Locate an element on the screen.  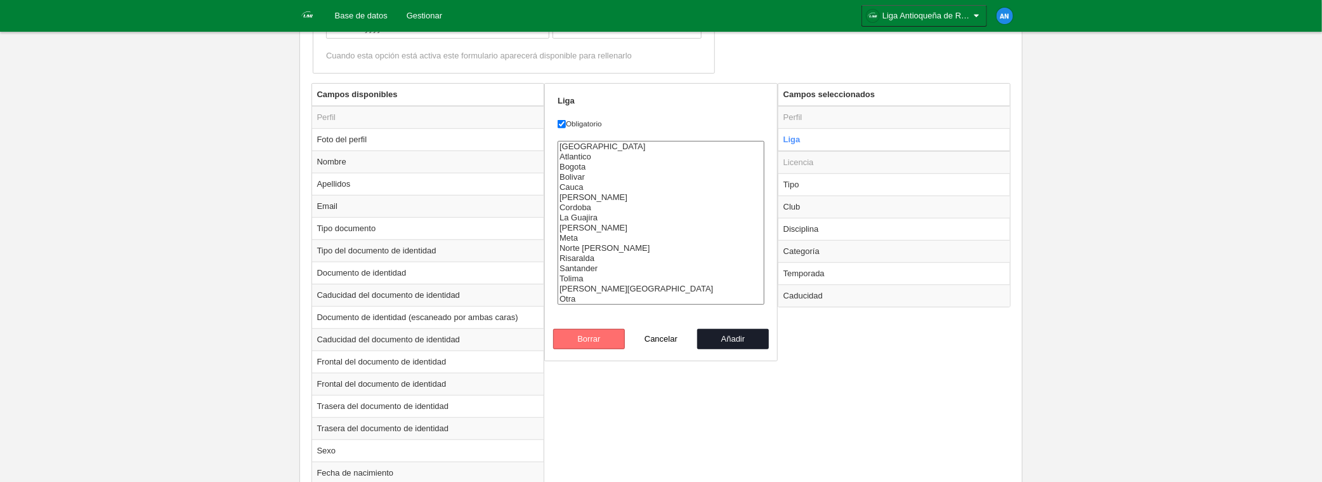
option: Valle del Cauca is located at coordinates (661, 289).